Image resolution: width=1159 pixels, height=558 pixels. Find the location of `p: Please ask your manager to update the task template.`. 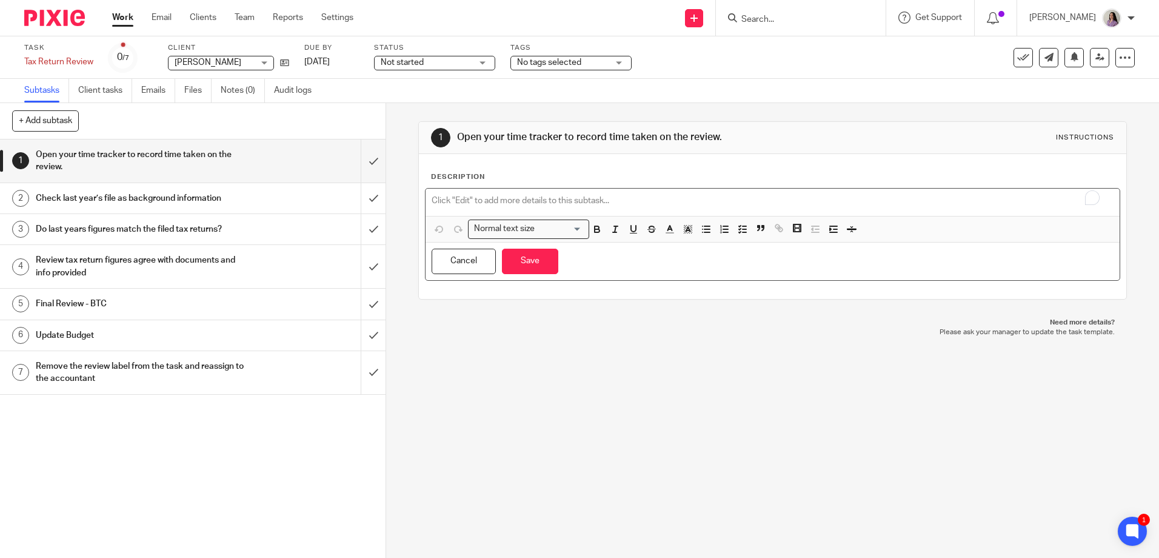

p: Please ask your manager to update the task template. is located at coordinates (772, 332).